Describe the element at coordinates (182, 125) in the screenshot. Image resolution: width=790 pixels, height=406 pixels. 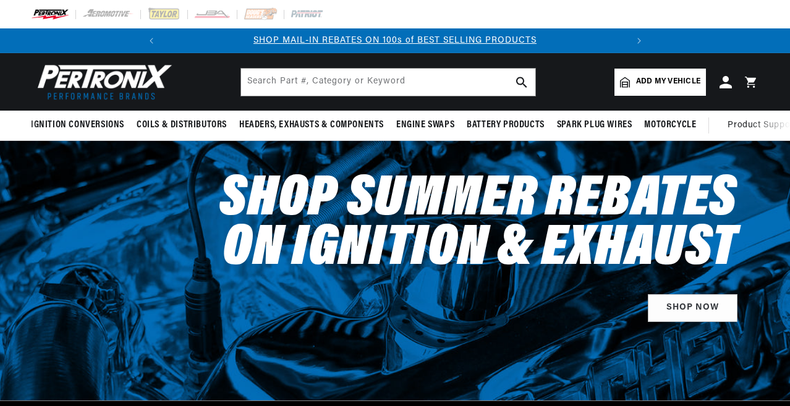
I see `span: Coils & Distributors` at that location.